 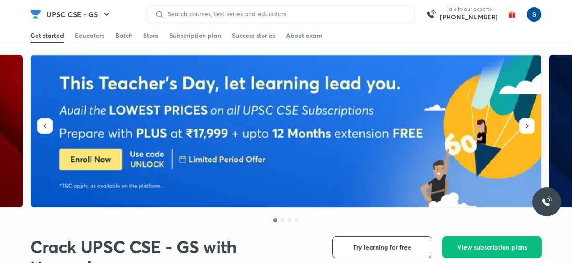 I want to click on input: Search courses, test series and educators, so click(x=286, y=14).